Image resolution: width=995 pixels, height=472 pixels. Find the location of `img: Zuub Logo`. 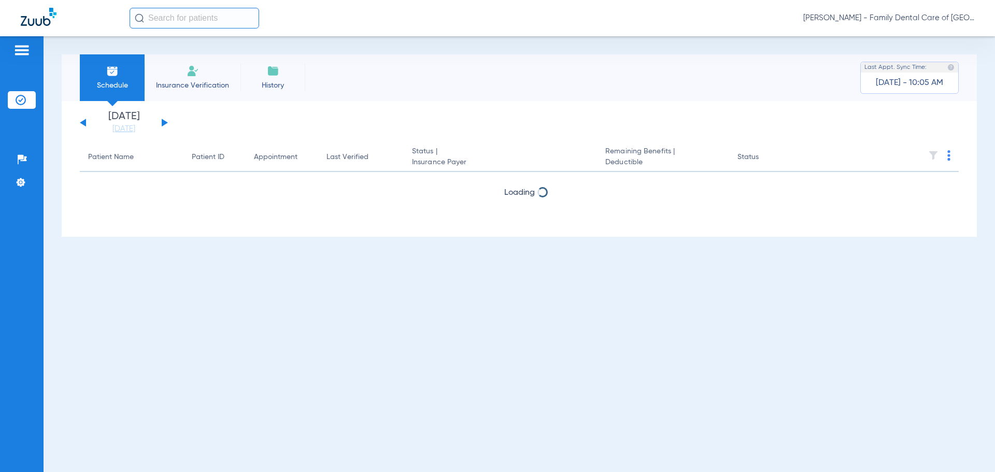

img: Zuub Logo is located at coordinates (38, 17).